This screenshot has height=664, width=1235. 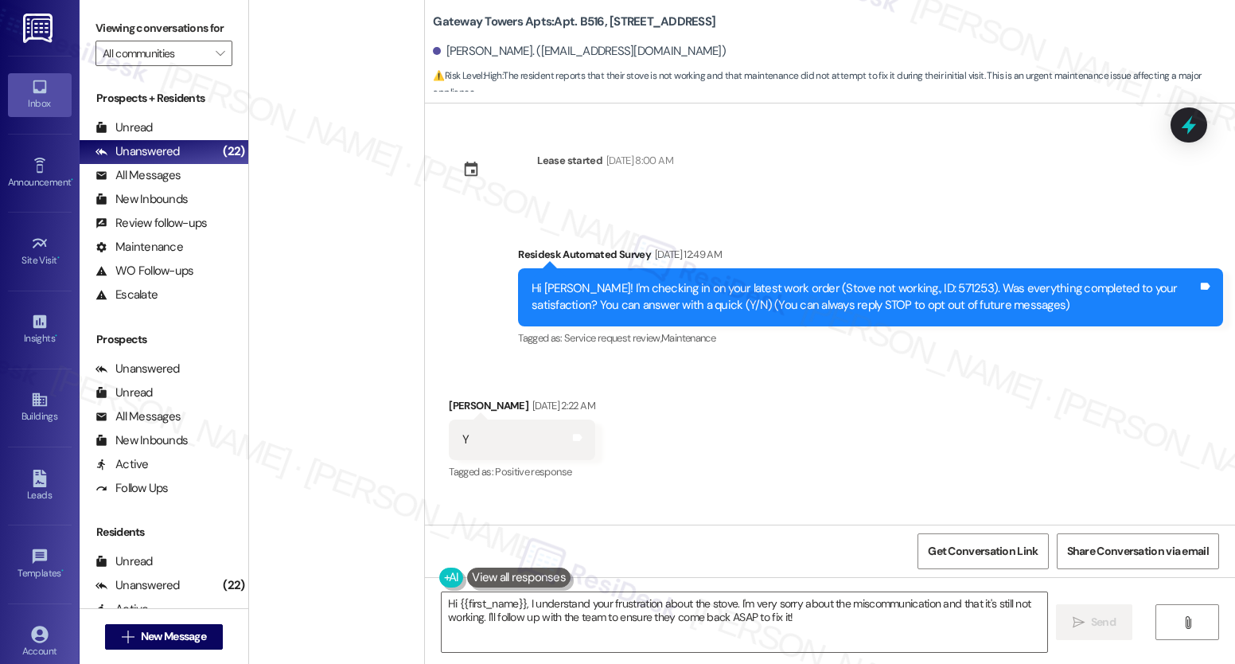 I want to click on a: Site Visit •, so click(x=40, y=251).